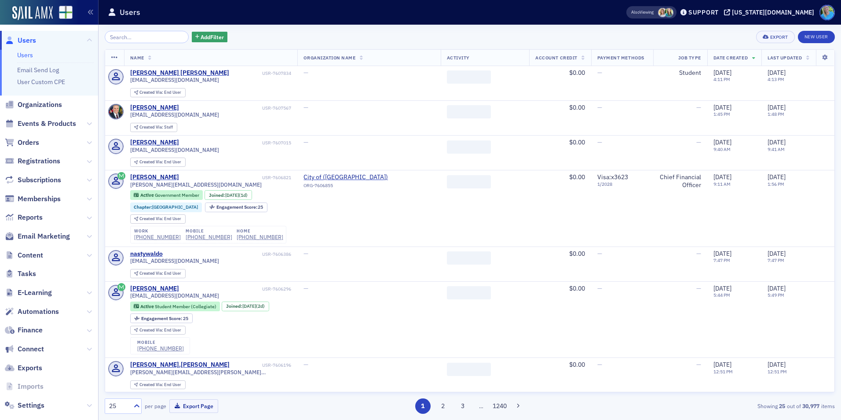  What do you see at coordinates (210, 37) in the screenshot?
I see `button: AddFilter` at bounding box center [210, 37].